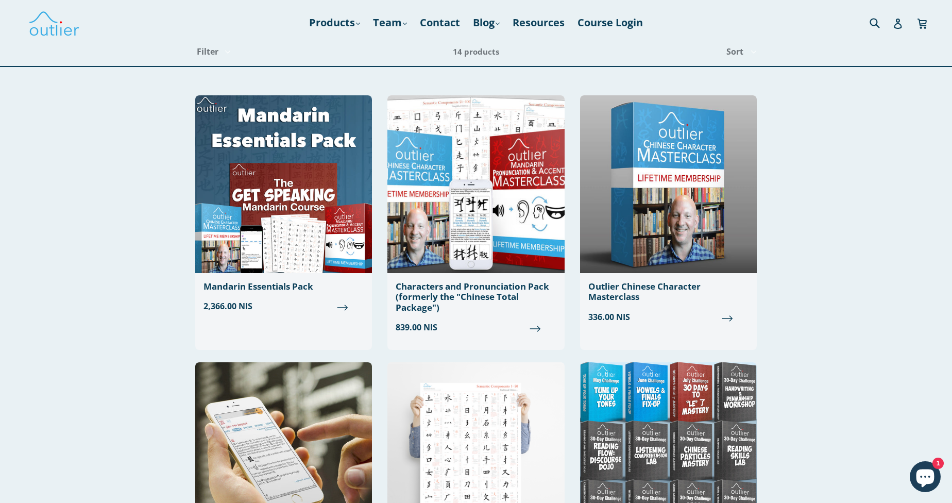 The height and width of the screenshot is (503, 952). What do you see at coordinates (668, 292) in the screenshot?
I see `div: Outlier Chinese Character Masterclass` at bounding box center [668, 292].